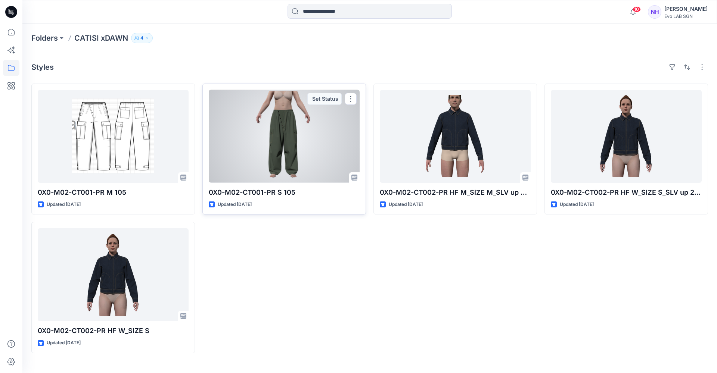  I want to click on p: 0X0-M02-CT002-PR HF W_SIZE S_SLV up 2.5cm, so click(626, 193).